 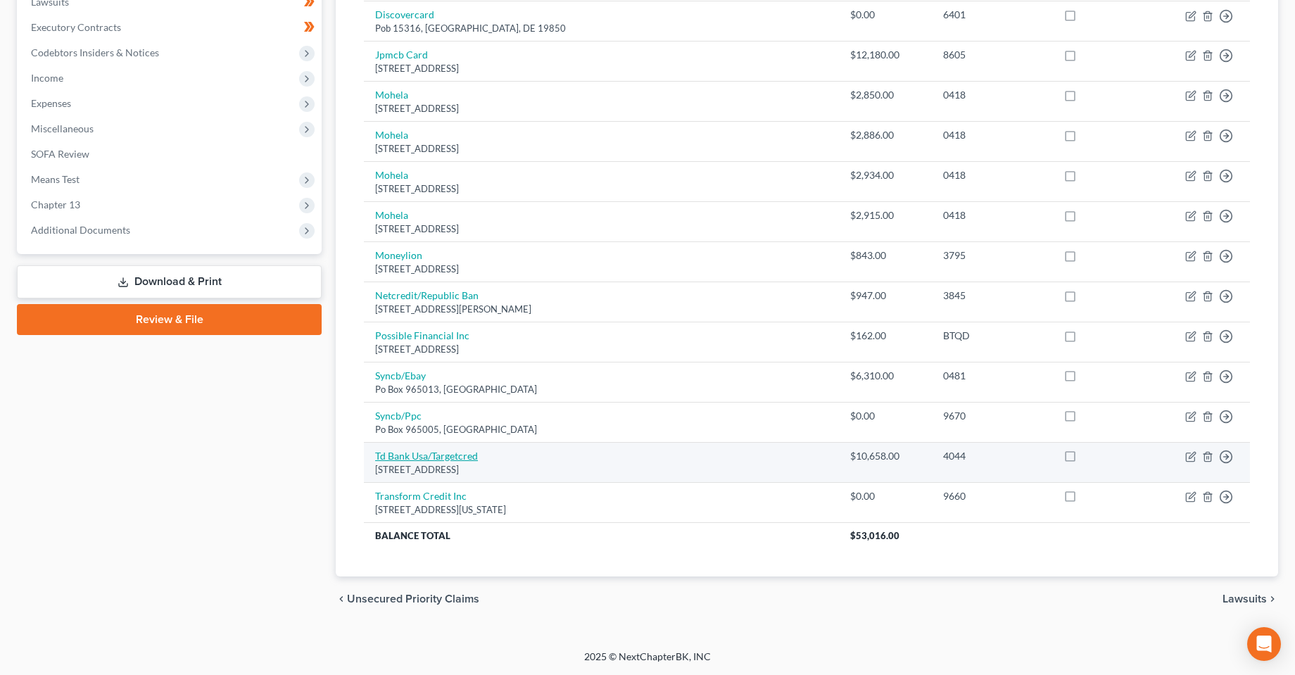 I want to click on span: Additional Documents, so click(x=80, y=230).